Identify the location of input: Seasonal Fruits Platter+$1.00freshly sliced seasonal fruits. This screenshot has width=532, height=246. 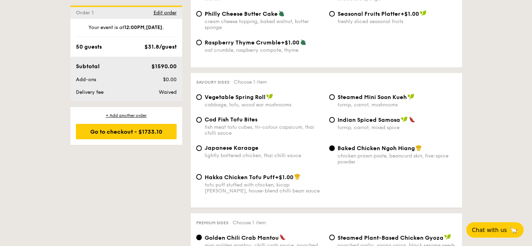
(332, 14).